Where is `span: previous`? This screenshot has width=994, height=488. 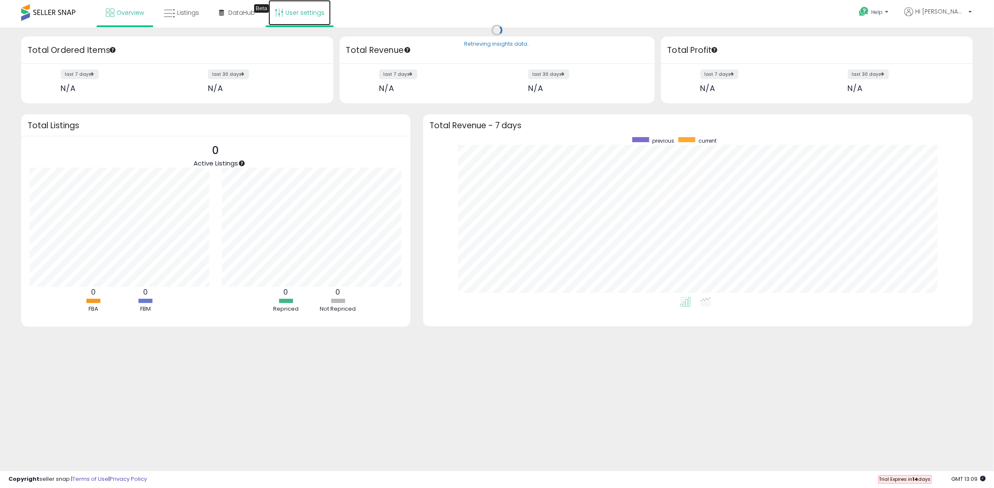
span: previous is located at coordinates (663, 141).